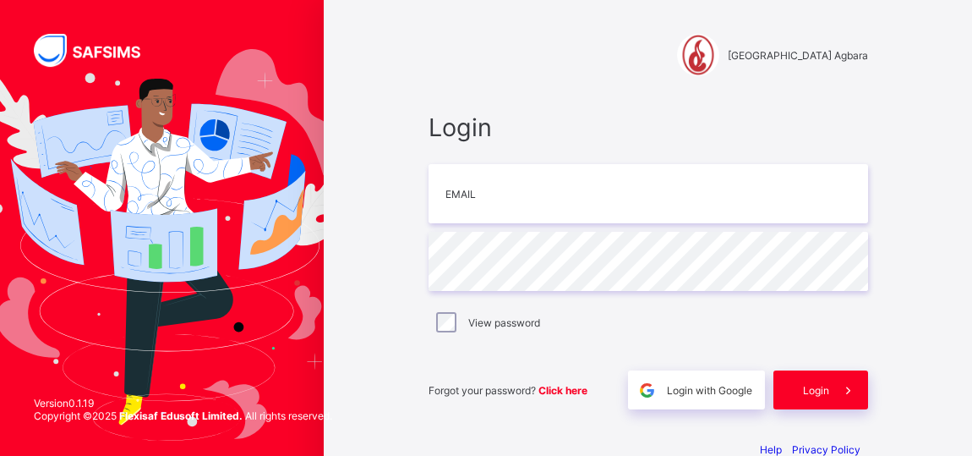  What do you see at coordinates (563, 390) in the screenshot?
I see `a: Click here` at bounding box center [563, 390].